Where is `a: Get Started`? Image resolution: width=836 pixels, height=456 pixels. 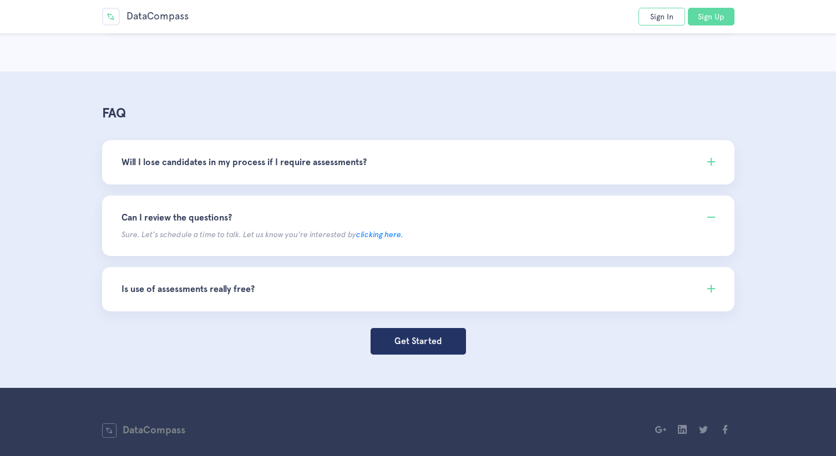 a: Get Started is located at coordinates (418, 342).